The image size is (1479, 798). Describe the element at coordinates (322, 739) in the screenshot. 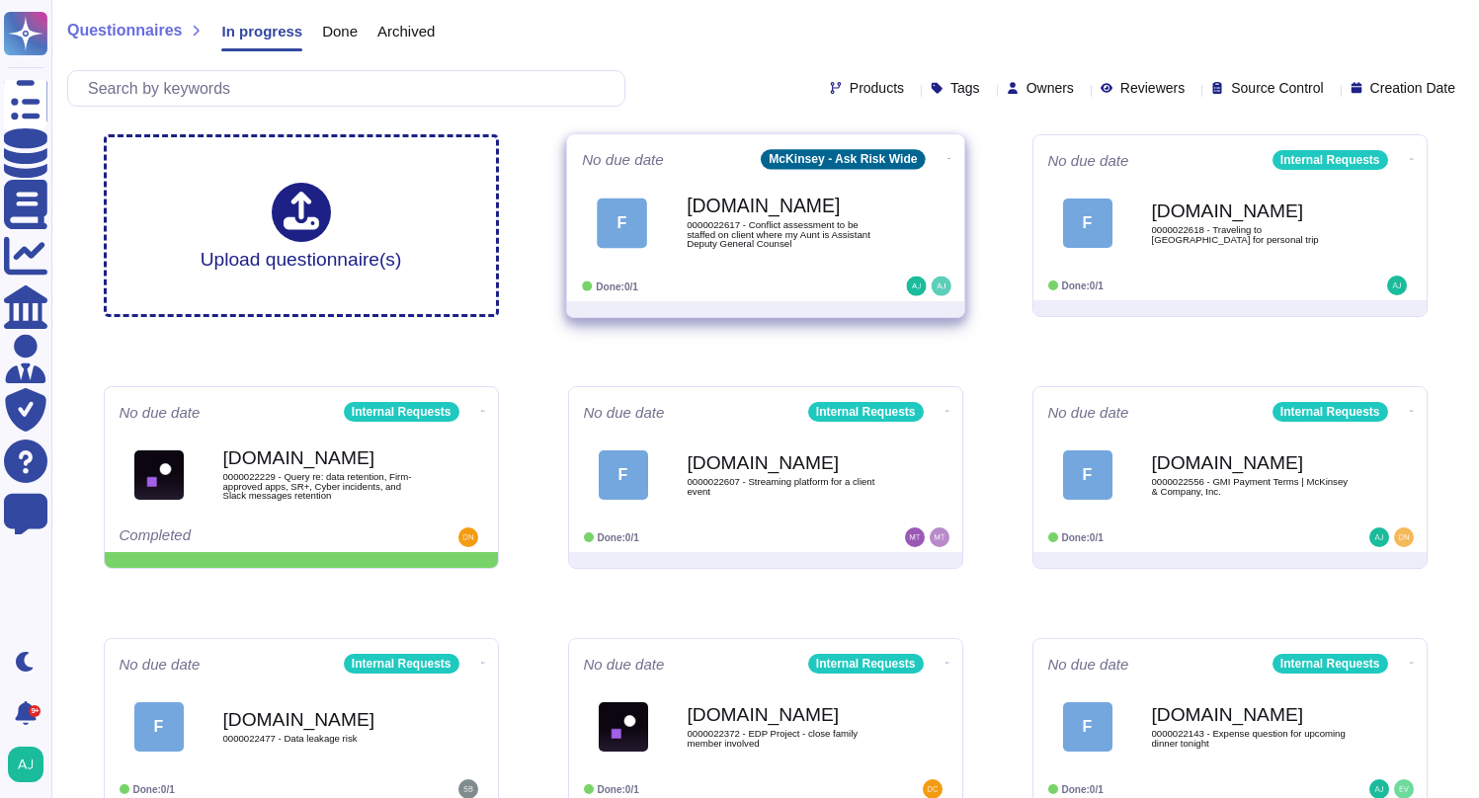

I see `span: 0000022477 - Data leakage risk` at that location.